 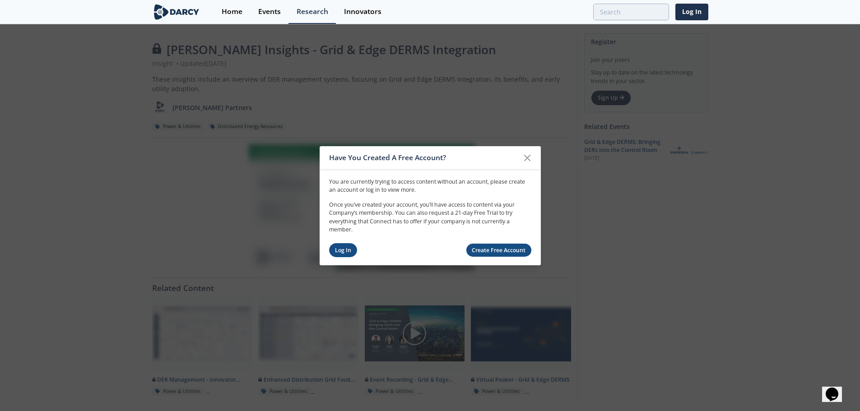 What do you see at coordinates (424, 158) in the screenshot?
I see `div: Have You Created A Free Account?` at bounding box center [424, 158].